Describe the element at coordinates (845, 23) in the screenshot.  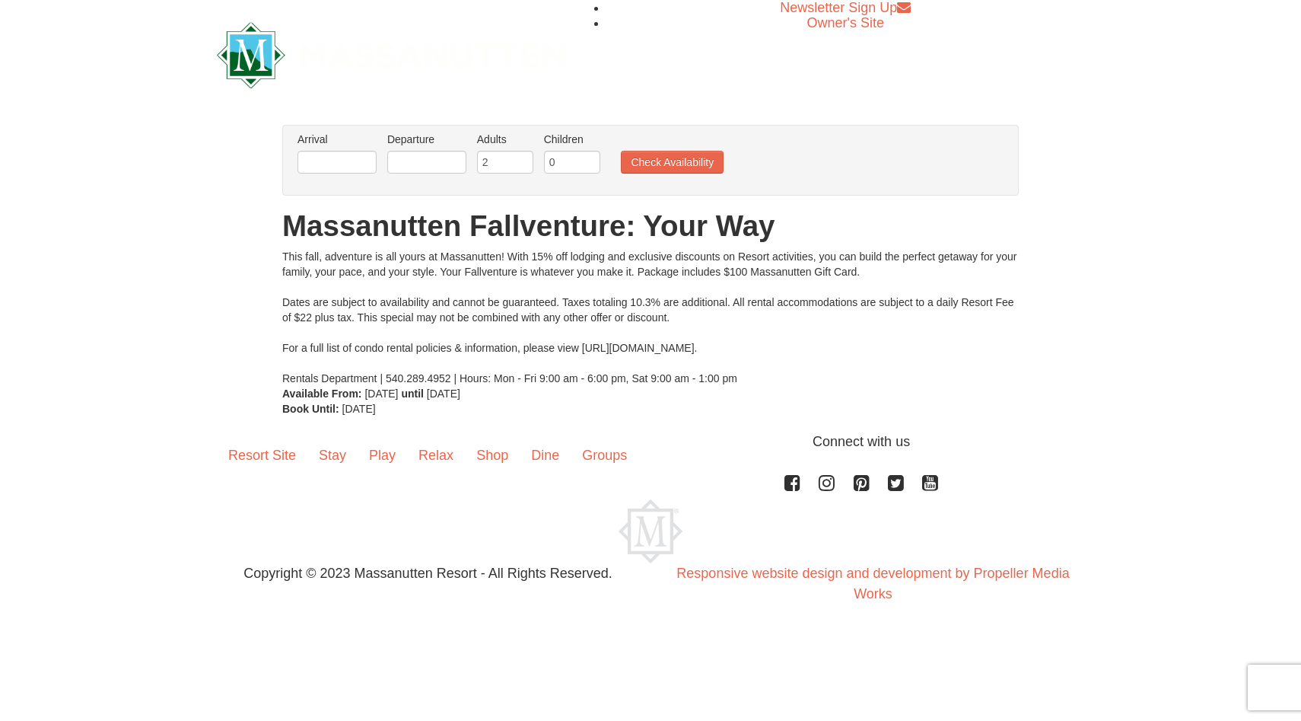
I see `a: Owner's Site` at that location.